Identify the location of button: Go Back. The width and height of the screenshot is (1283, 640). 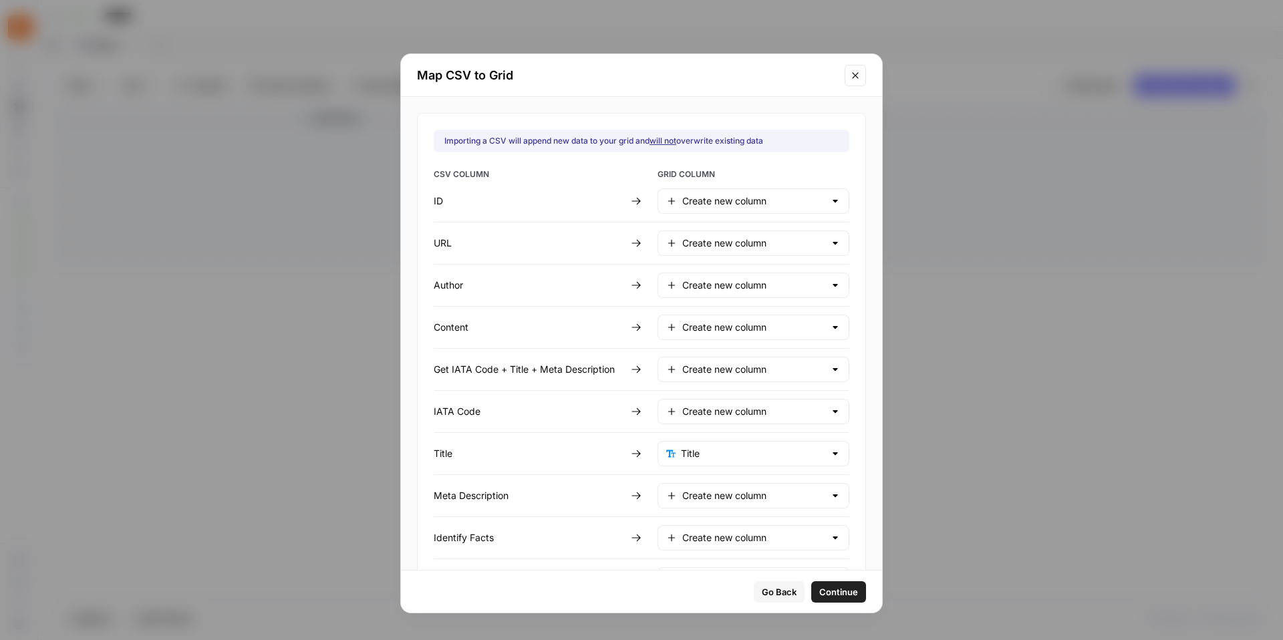
(779, 592).